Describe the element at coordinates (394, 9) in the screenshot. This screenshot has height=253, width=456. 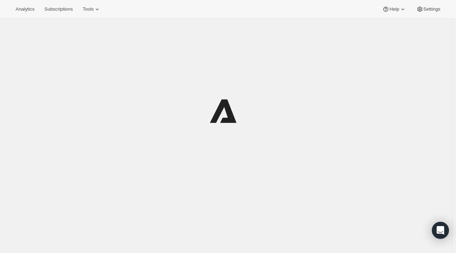
I see `button: Help` at that location.